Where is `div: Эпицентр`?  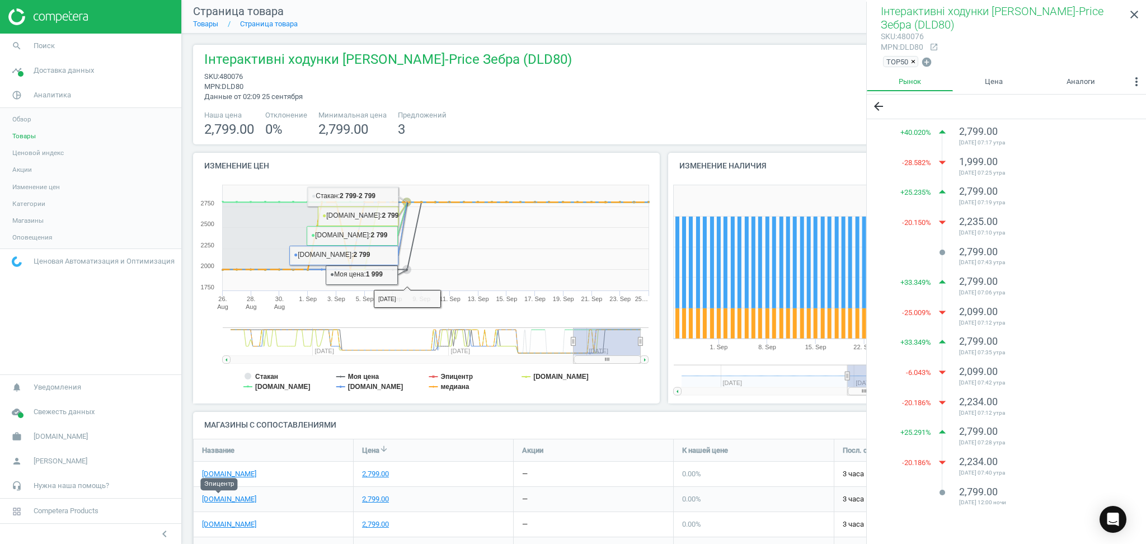 div: Эпицентр is located at coordinates (219, 484).